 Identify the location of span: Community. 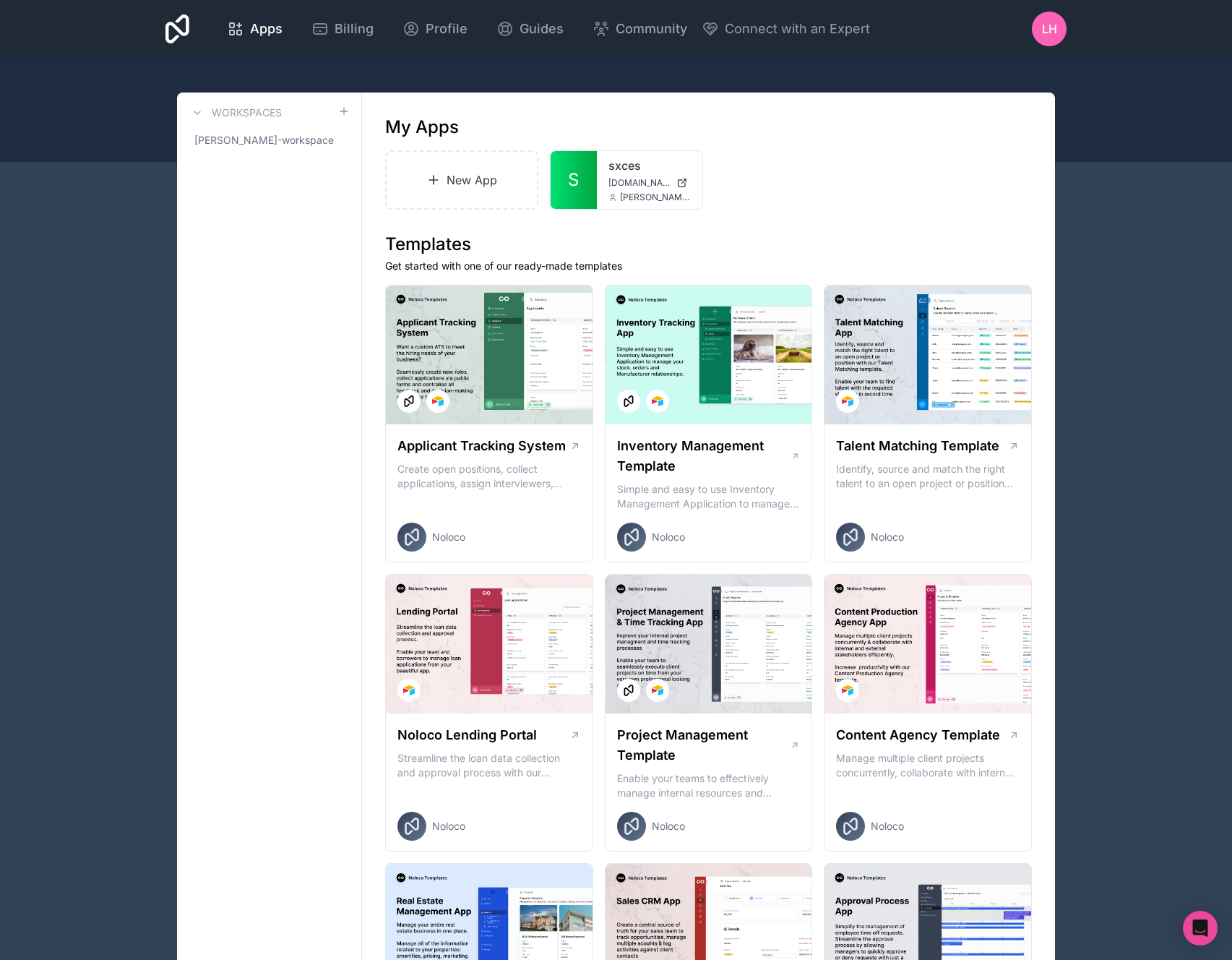
(651, 29).